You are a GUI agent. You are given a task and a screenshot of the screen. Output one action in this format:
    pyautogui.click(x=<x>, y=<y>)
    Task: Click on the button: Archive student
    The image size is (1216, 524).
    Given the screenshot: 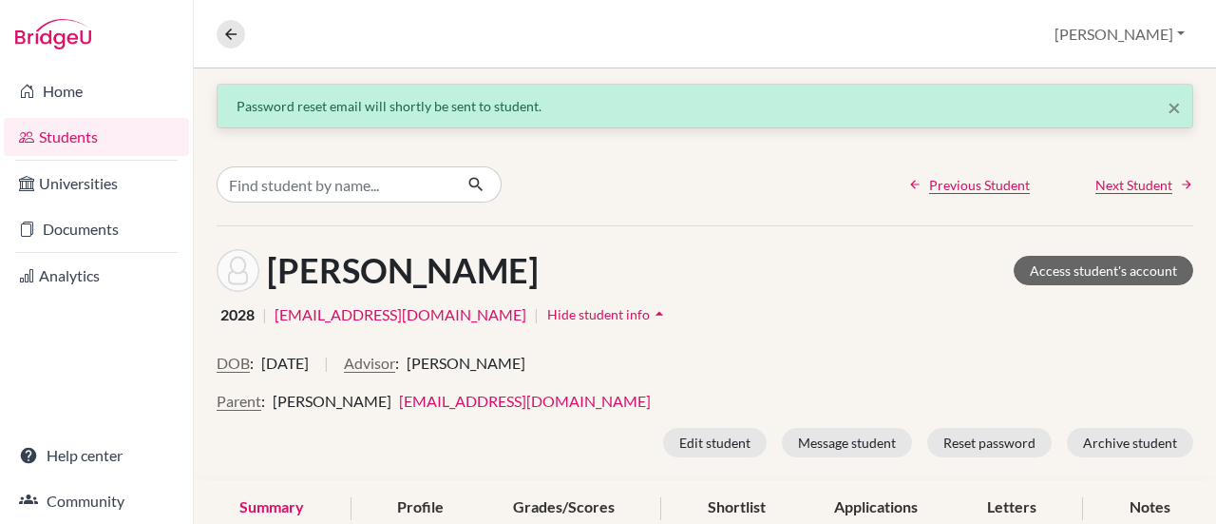 What is the action you would take?
    pyautogui.click(x=1130, y=442)
    